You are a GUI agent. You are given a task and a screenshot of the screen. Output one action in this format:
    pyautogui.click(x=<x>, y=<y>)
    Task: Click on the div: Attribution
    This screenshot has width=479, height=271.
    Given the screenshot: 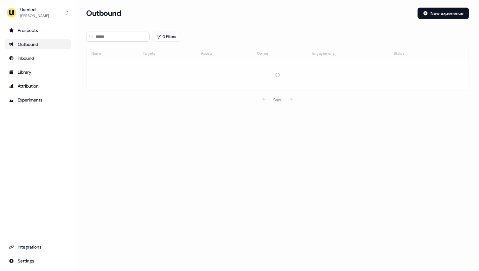 What is the action you would take?
    pyautogui.click(x=38, y=86)
    